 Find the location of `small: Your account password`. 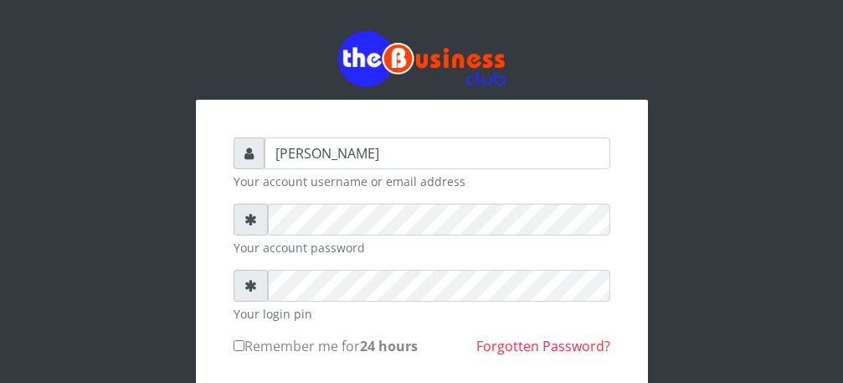

small: Your account password is located at coordinates (422, 247).